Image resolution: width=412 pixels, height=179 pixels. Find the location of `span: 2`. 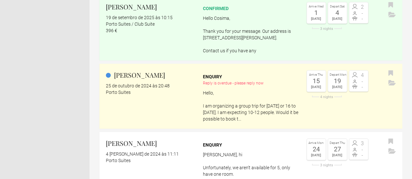

span: 2 is located at coordinates (362, 7).